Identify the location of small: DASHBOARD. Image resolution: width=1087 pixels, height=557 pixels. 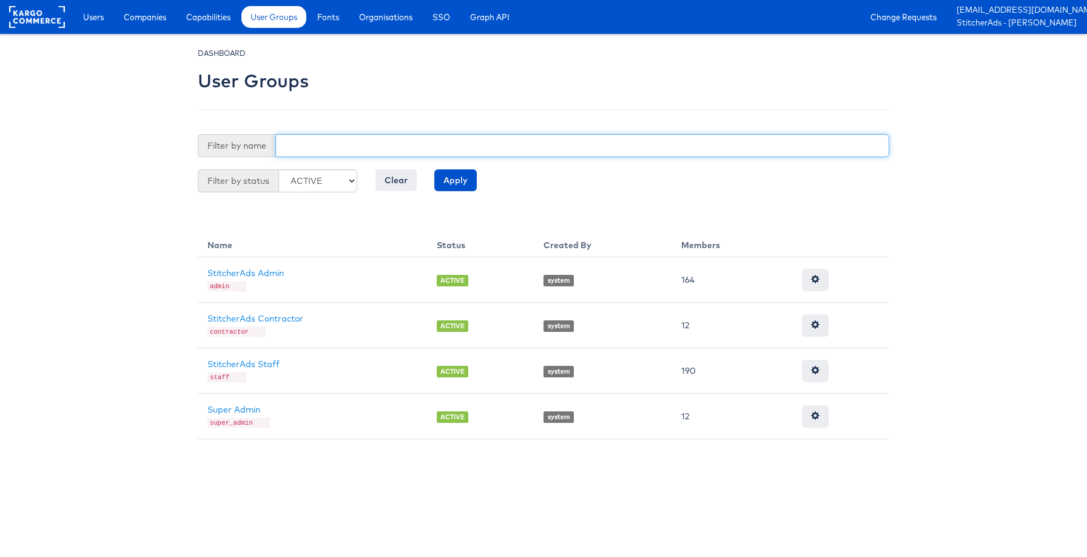
(221, 53).